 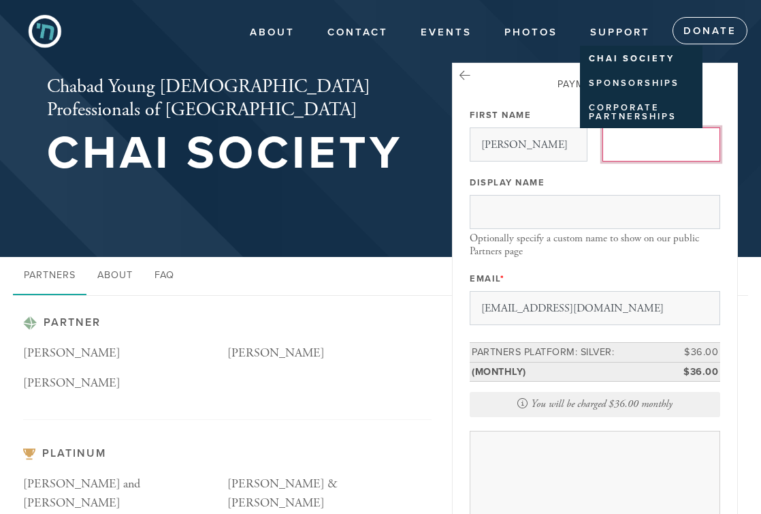 What do you see at coordinates (565, 371) in the screenshot?
I see `td: (monthly)` at bounding box center [565, 371].